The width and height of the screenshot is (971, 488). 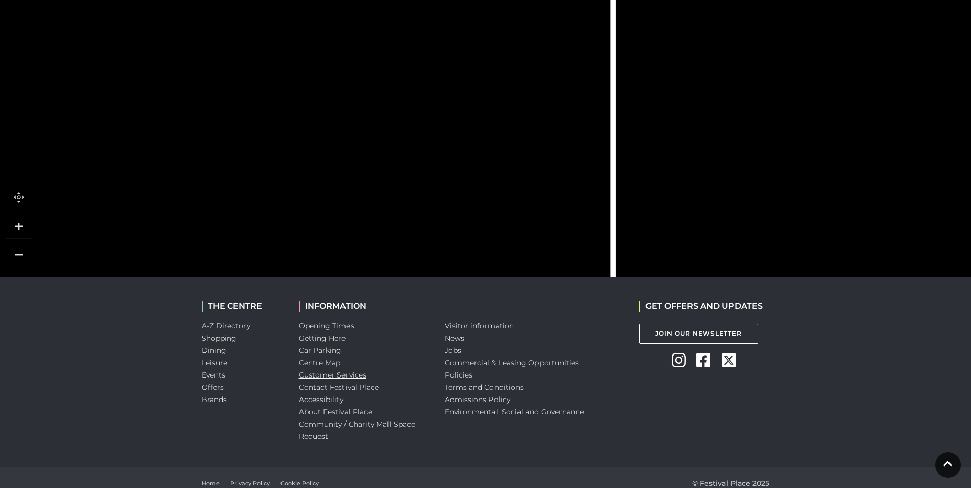 I want to click on a: Visitor information, so click(x=479, y=326).